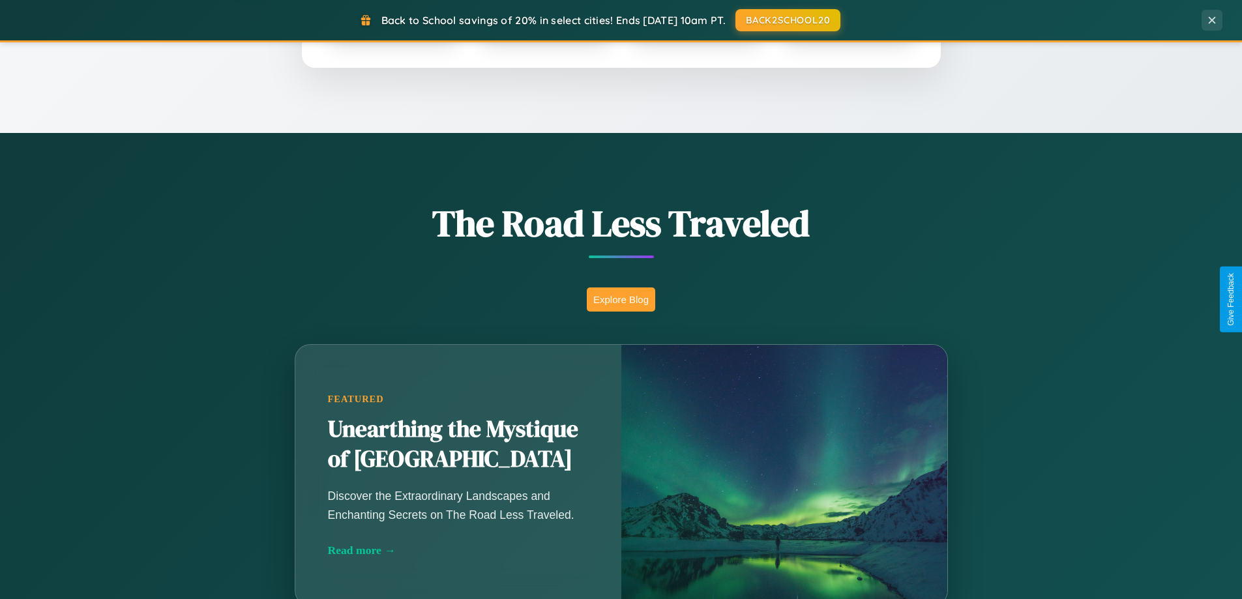 The image size is (1242, 599). Describe the element at coordinates (788, 20) in the screenshot. I see `button: BACK2SCHOOL20` at that location.